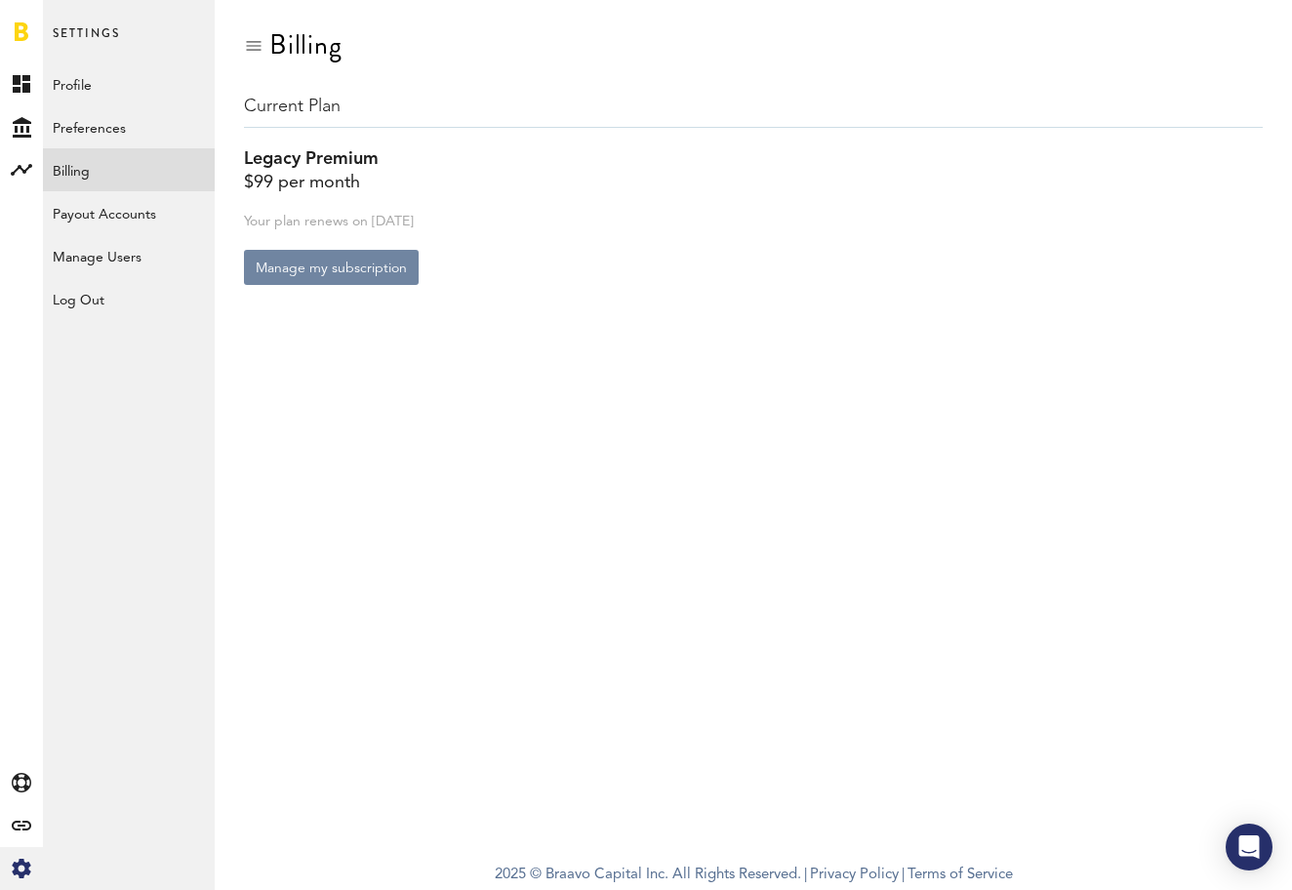 Image resolution: width=1292 pixels, height=890 pixels. I want to click on div: Billing, so click(305, 45).